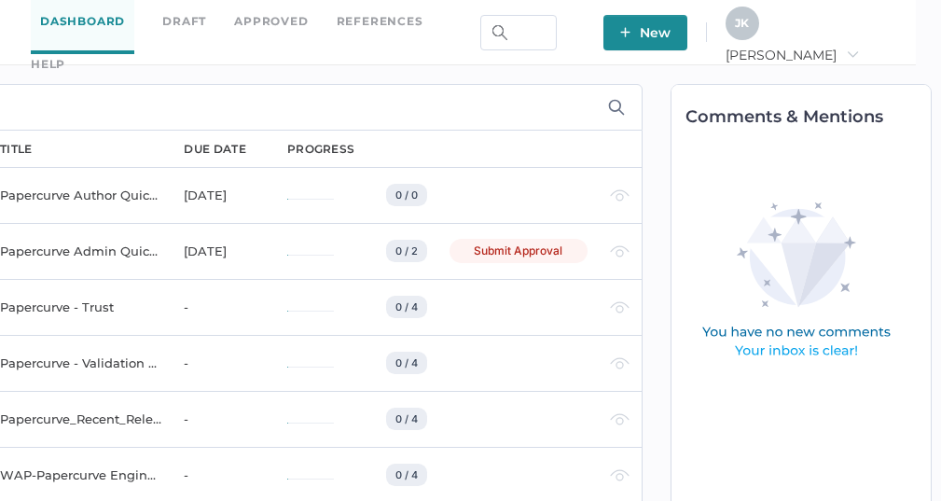 Image resolution: width=941 pixels, height=501 pixels. What do you see at coordinates (519, 251) in the screenshot?
I see `div: Submit Approval` at bounding box center [519, 251].